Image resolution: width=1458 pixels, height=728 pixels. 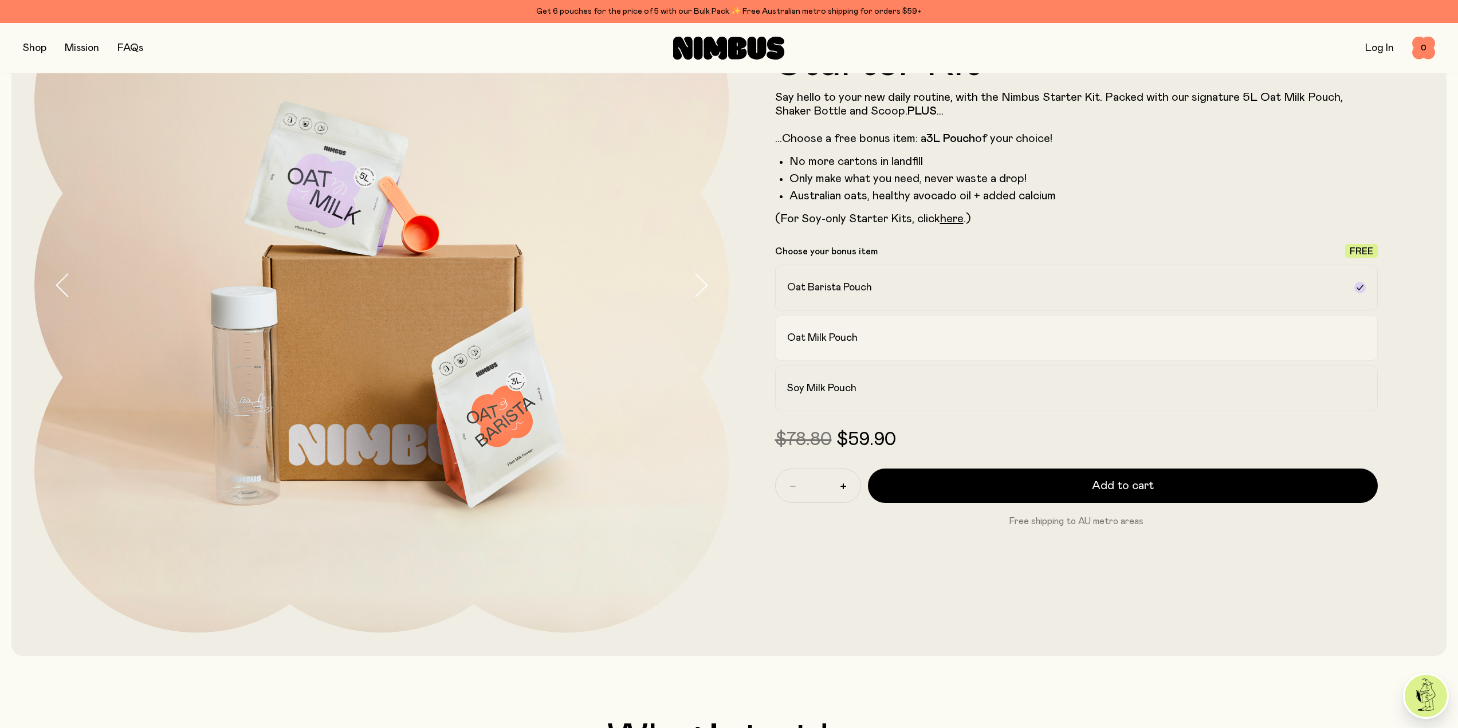 What do you see at coordinates (1423, 48) in the screenshot?
I see `button: 0` at bounding box center [1423, 48].